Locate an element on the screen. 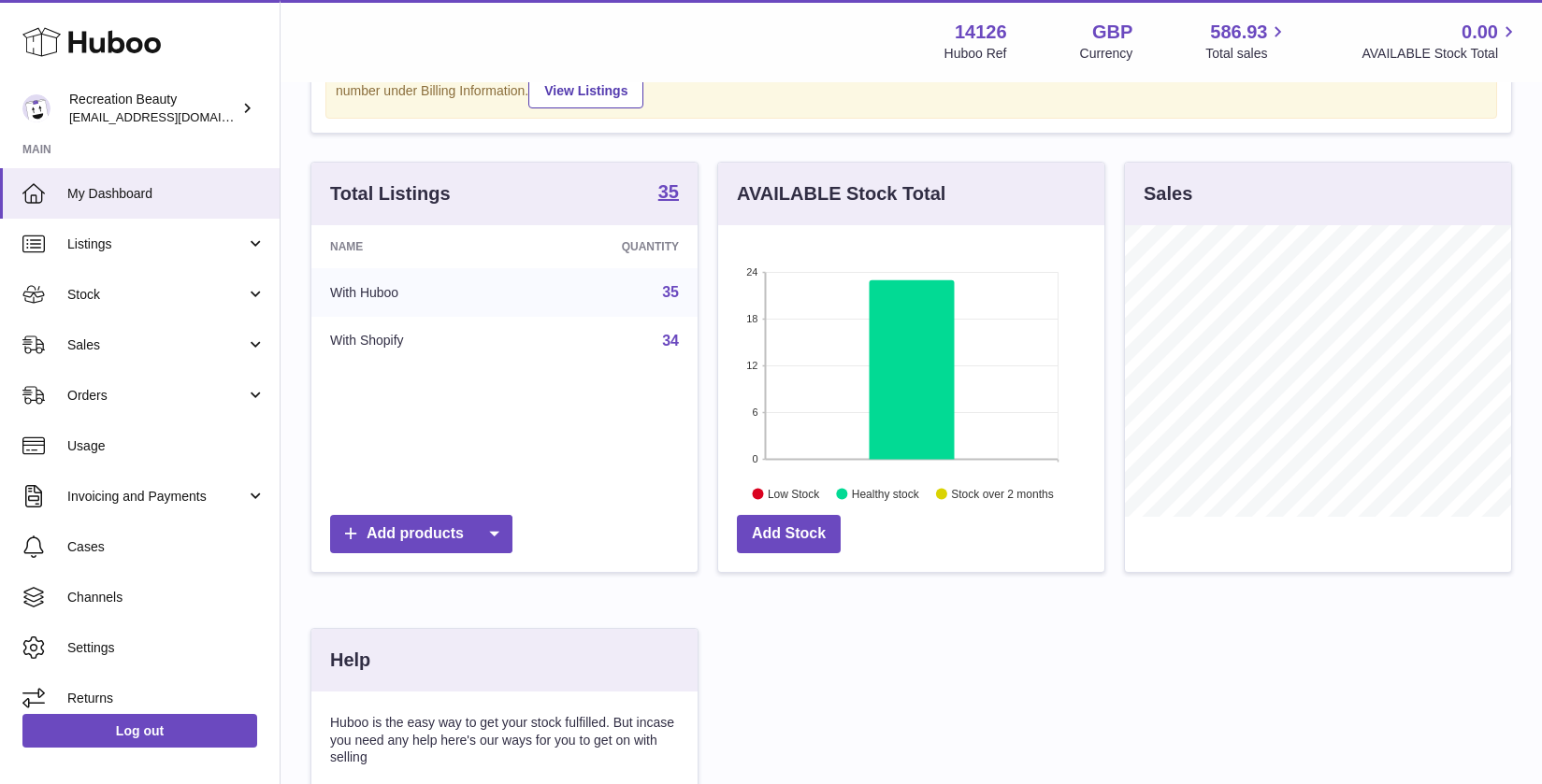 The image size is (1542, 784). a: Log out is located at coordinates (139, 731).